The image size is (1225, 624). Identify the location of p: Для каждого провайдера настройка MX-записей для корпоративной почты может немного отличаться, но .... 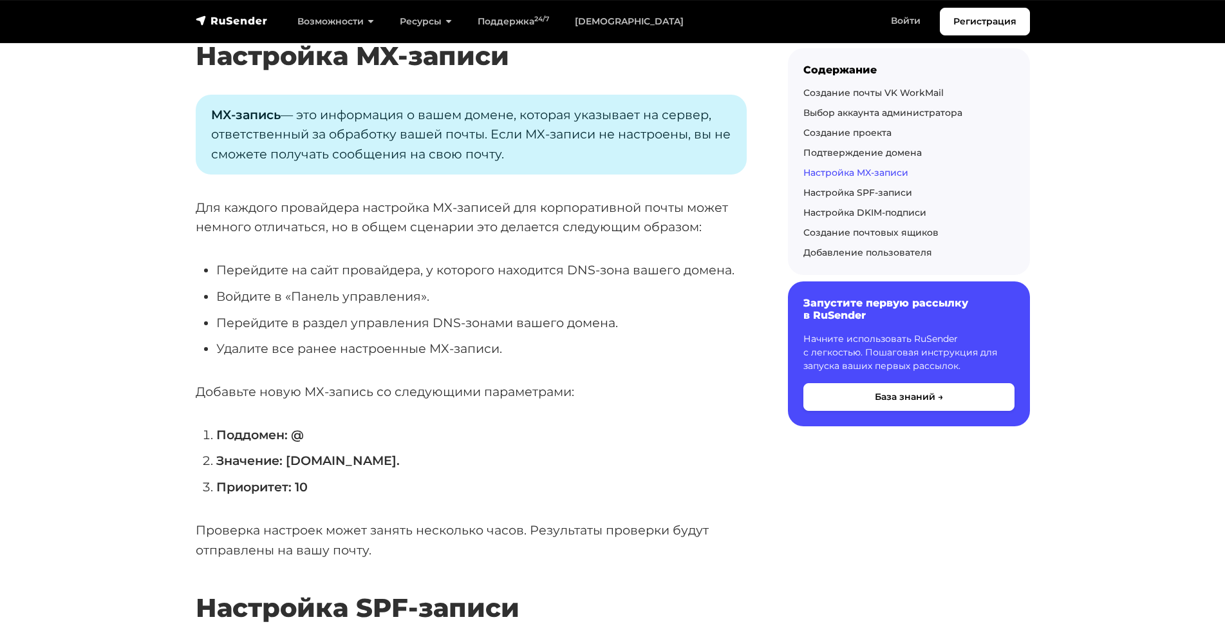
(471, 217).